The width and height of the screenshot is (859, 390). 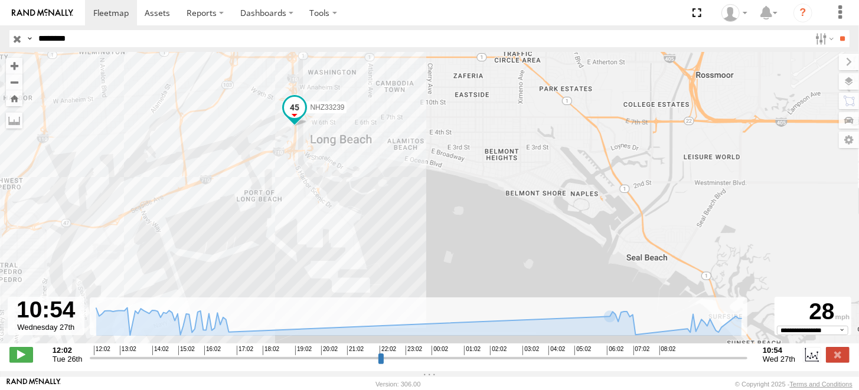 I want to click on span: 07:02, so click(x=642, y=351).